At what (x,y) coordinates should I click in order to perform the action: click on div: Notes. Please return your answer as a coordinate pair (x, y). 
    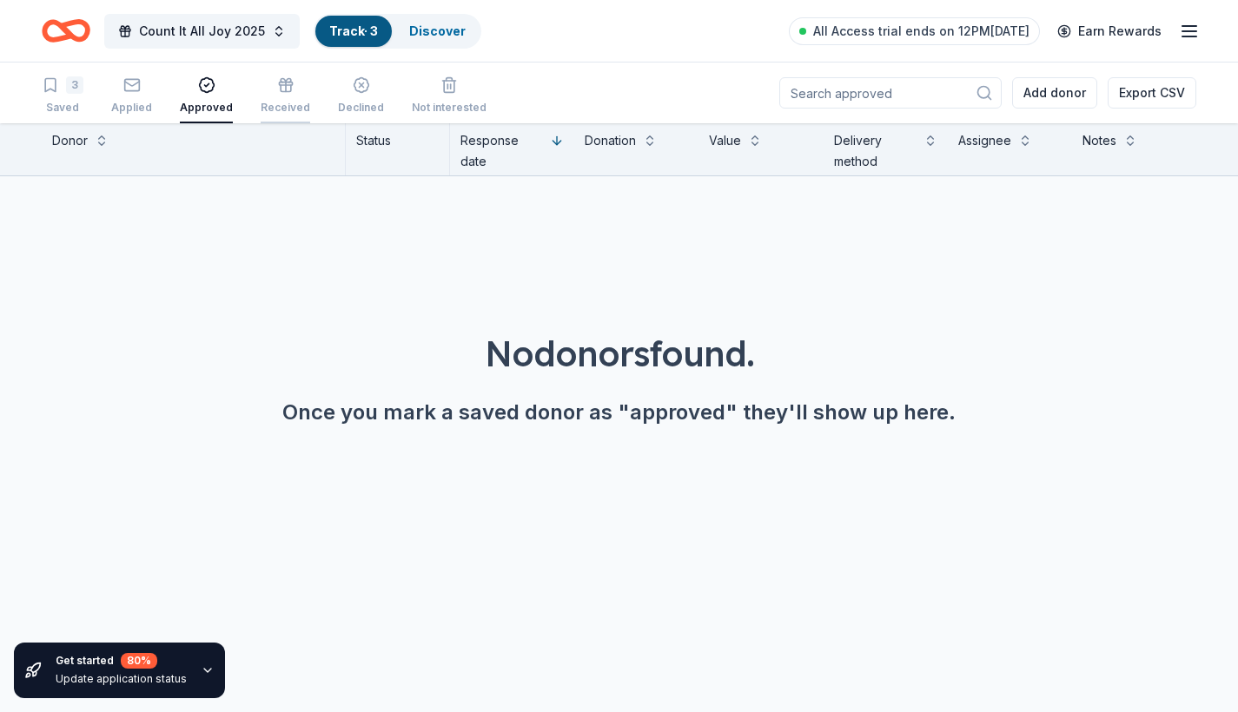
    Looking at the image, I should click on (1099, 141).